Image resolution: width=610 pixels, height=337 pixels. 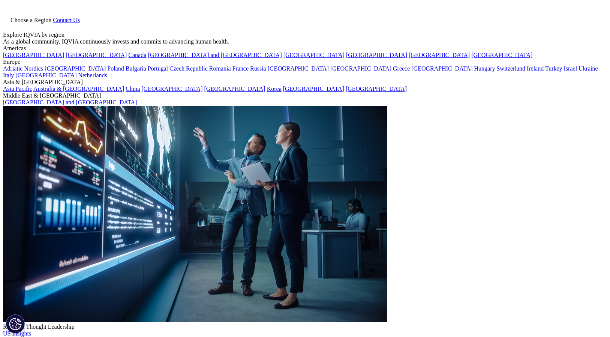 I want to click on img: 2093_analyzing-data-using-big-screen-display-and-laptop.png, so click(x=195, y=214).